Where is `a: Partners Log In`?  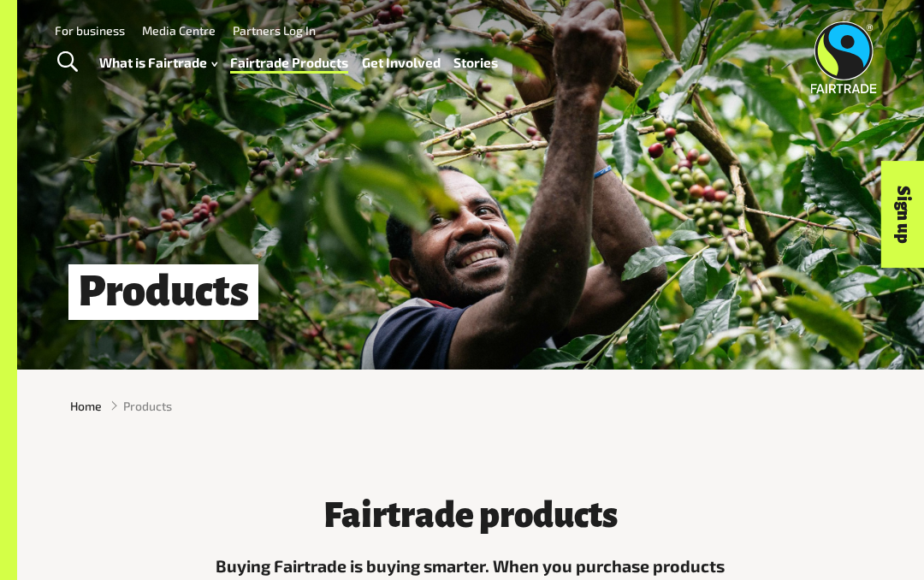 a: Partners Log In is located at coordinates (274, 30).